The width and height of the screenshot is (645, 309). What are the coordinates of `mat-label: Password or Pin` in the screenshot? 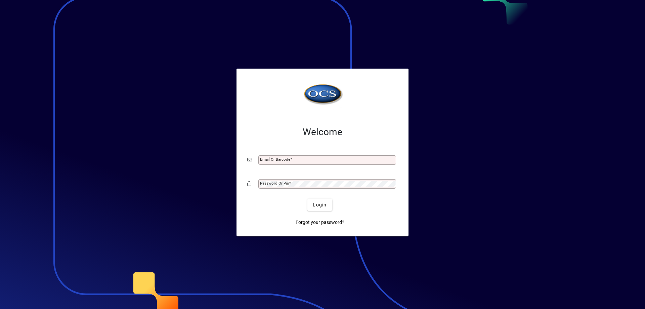 It's located at (274, 183).